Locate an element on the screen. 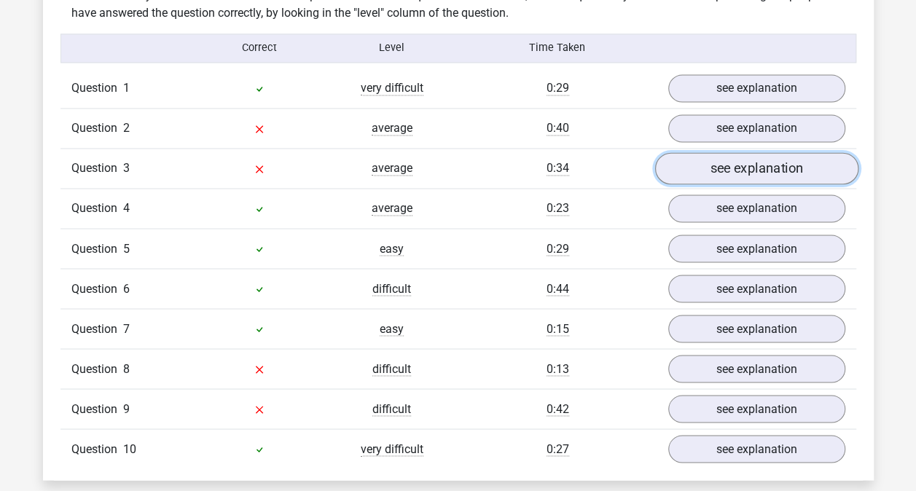 The height and width of the screenshot is (491, 916). span: 0:34 is located at coordinates (558, 168).